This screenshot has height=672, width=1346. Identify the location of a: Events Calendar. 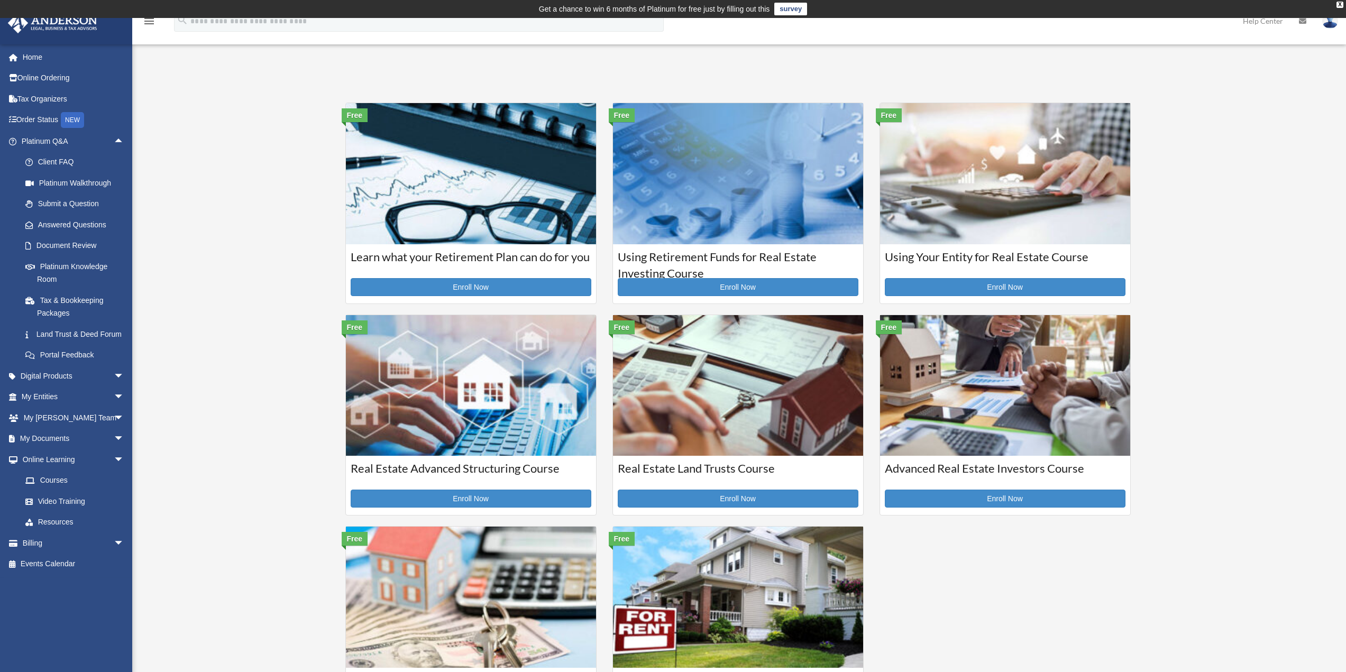
(74, 564).